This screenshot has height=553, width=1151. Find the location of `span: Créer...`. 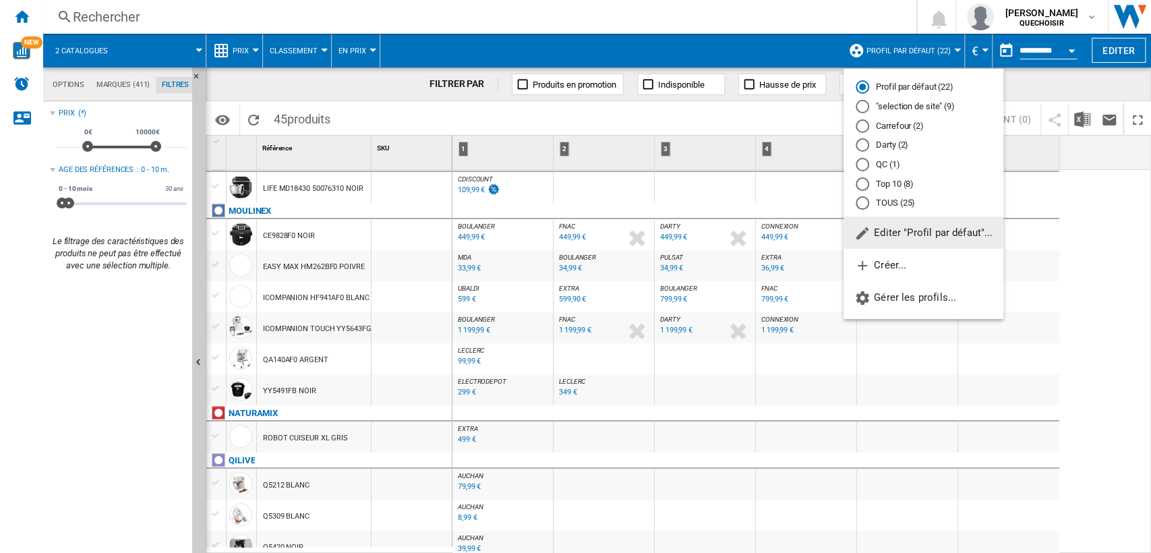

span: Créer... is located at coordinates (880, 265).